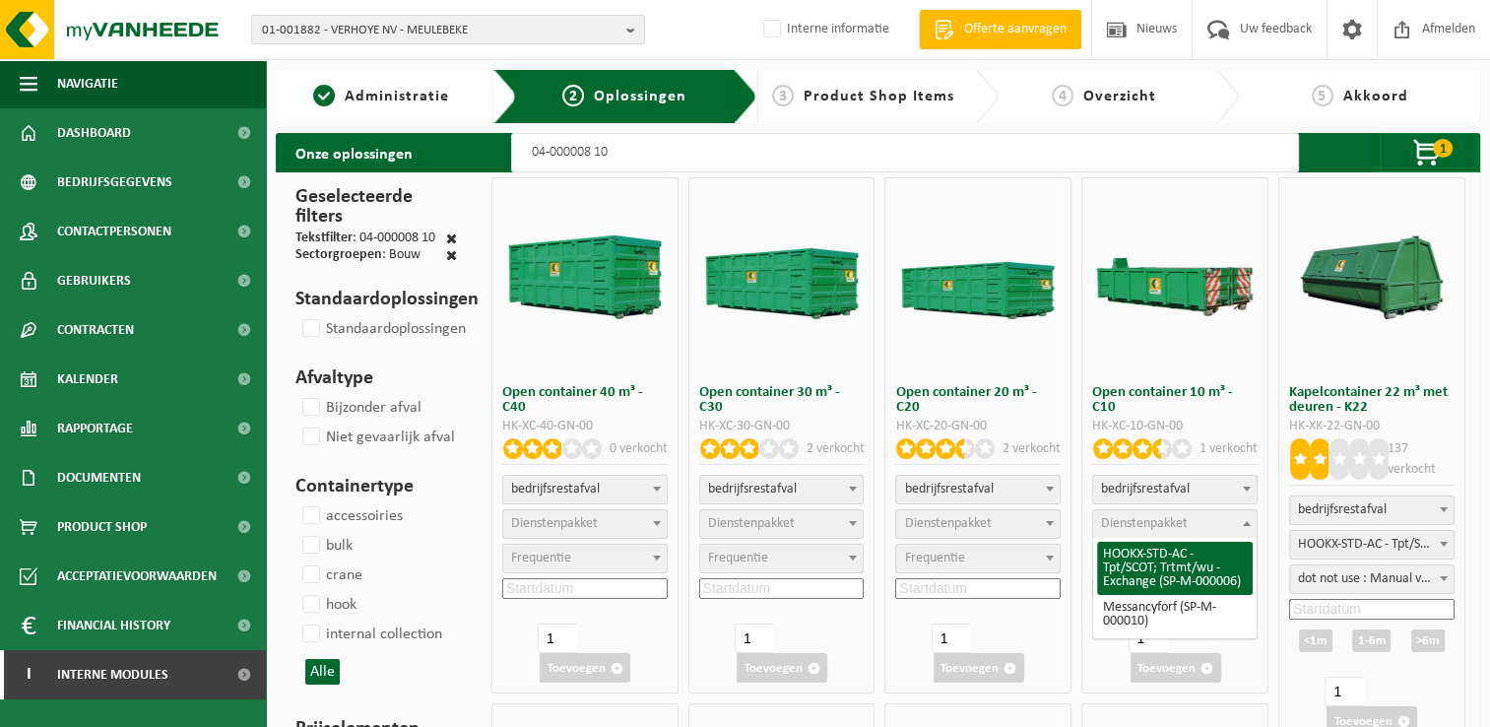 The image size is (1490, 727). Describe the element at coordinates (782, 277) in the screenshot. I see `img: HK-XC-30-GN-00` at that location.